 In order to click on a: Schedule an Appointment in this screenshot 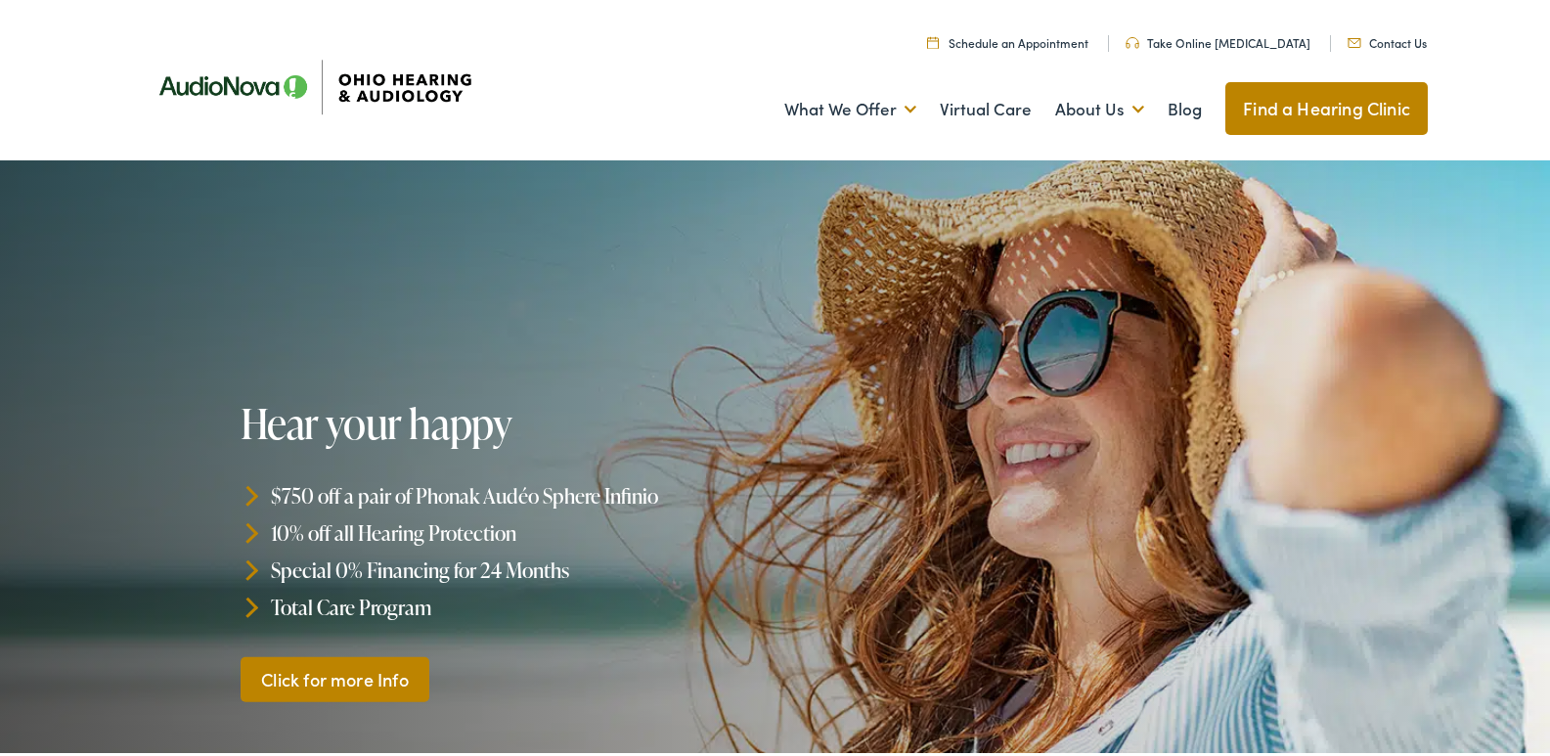, I will do `click(1007, 38)`.